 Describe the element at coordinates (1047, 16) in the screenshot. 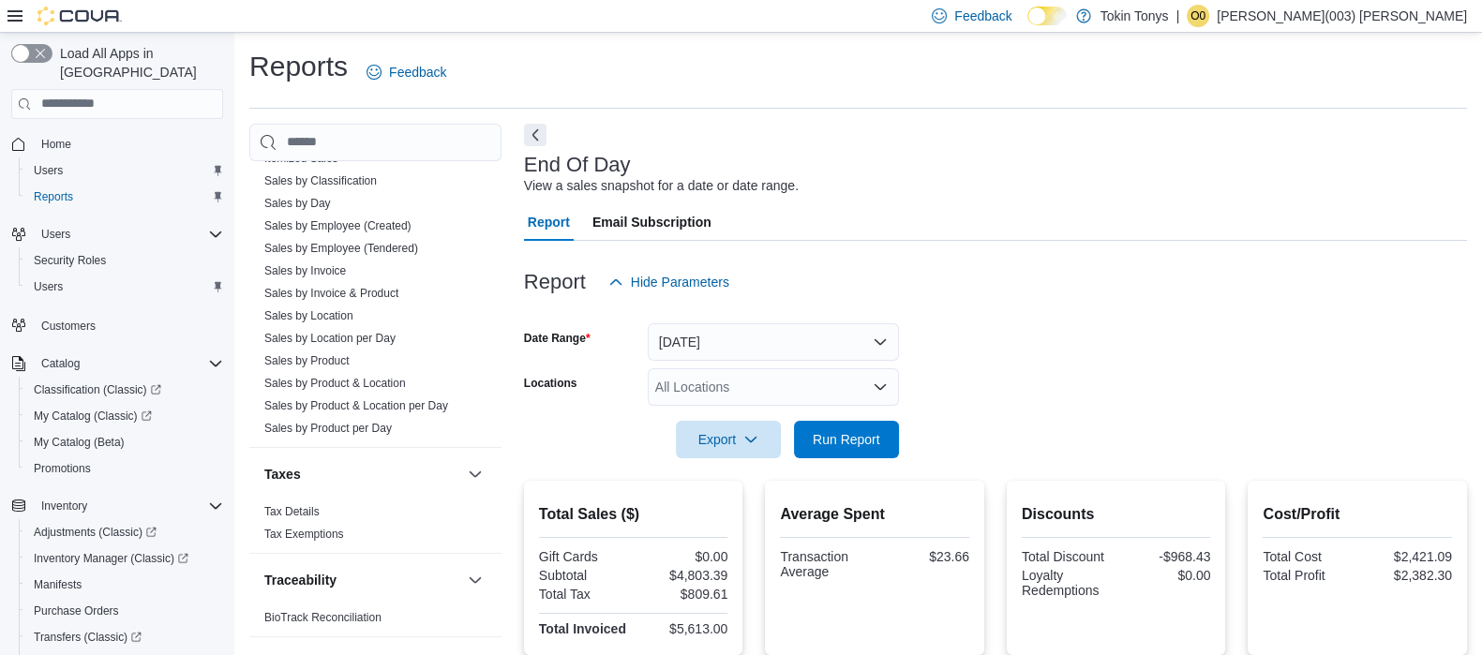

I see `input: Dark Mode` at that location.